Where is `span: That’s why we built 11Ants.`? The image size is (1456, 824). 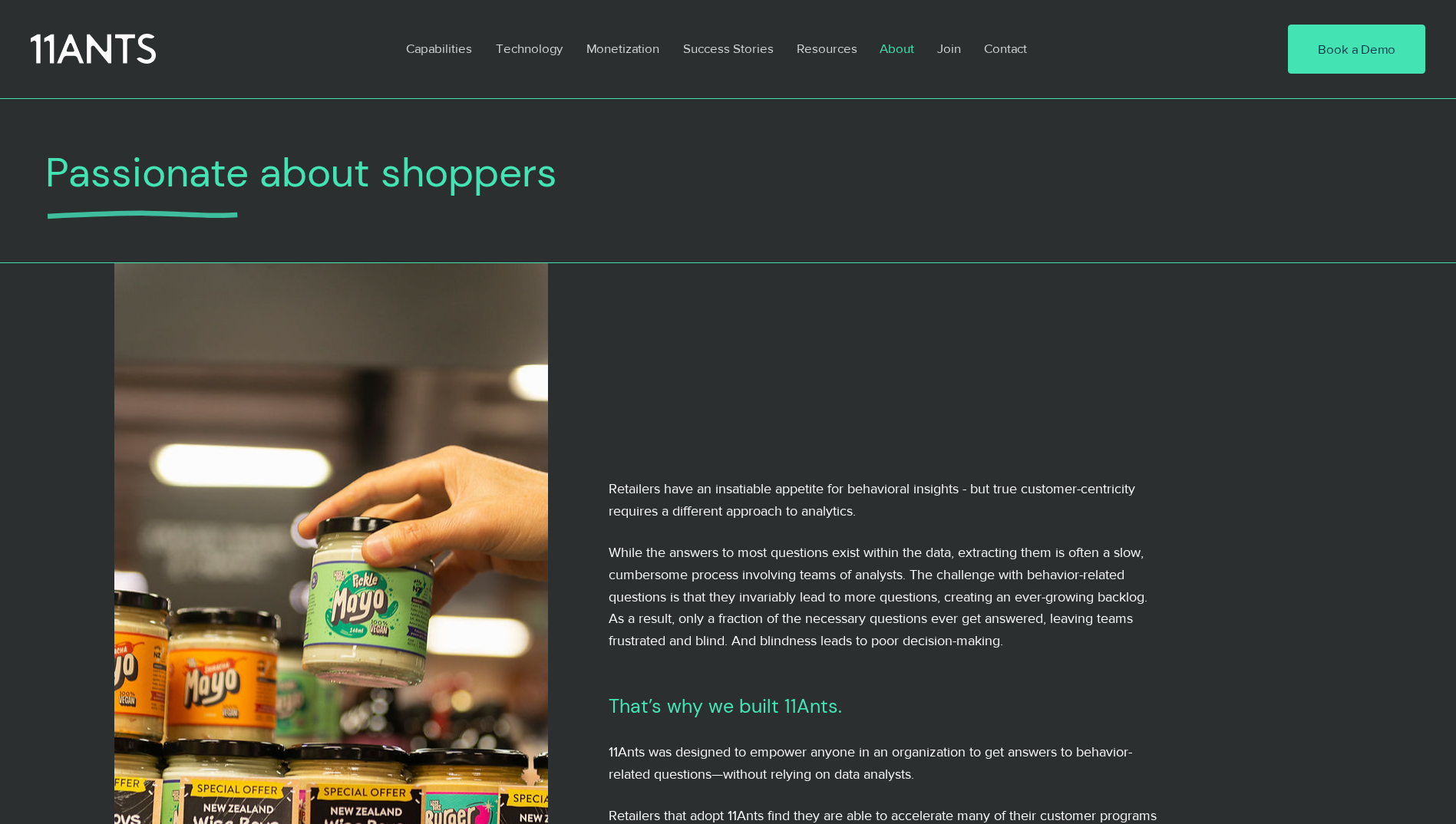
span: That’s why we built 11Ants. is located at coordinates (725, 706).